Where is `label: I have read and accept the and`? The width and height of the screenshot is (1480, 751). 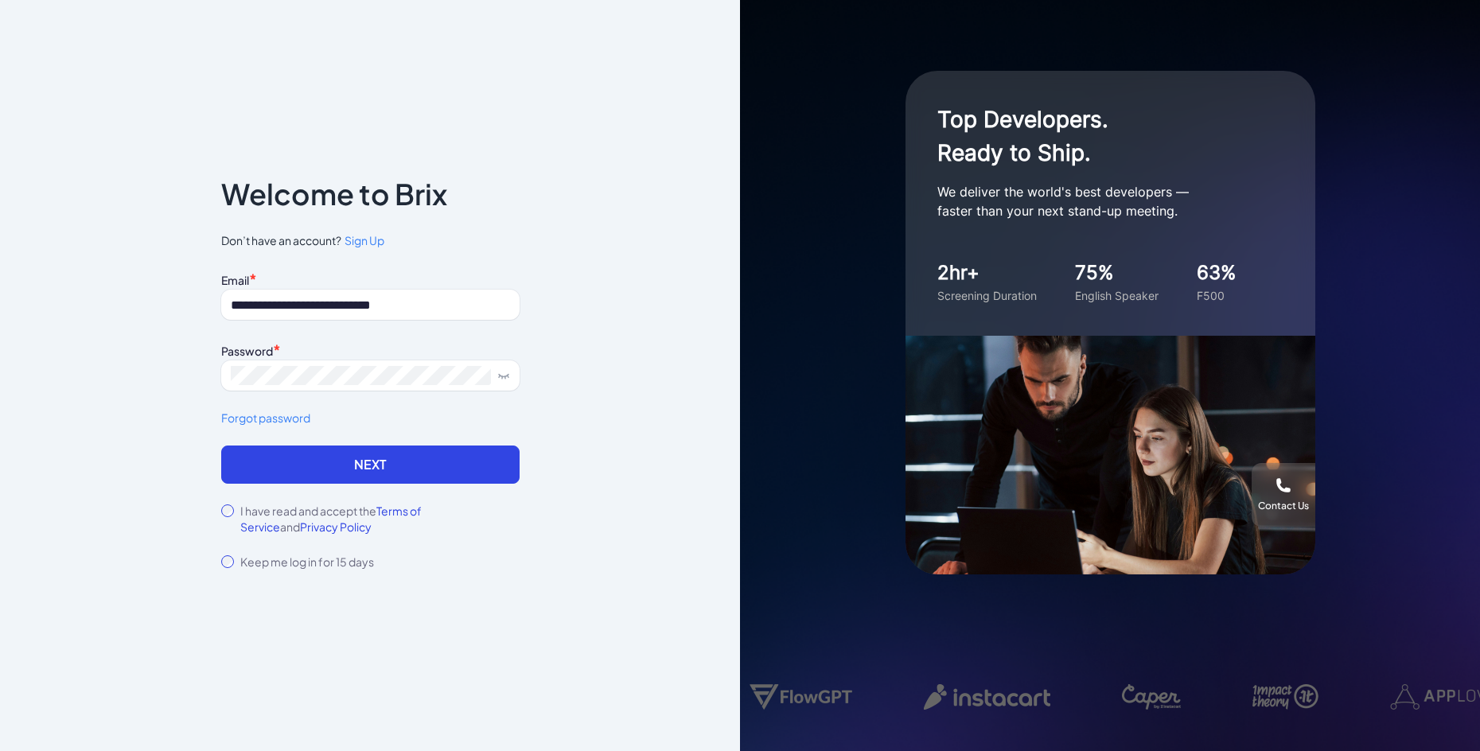
label: I have read and accept the and is located at coordinates (380, 519).